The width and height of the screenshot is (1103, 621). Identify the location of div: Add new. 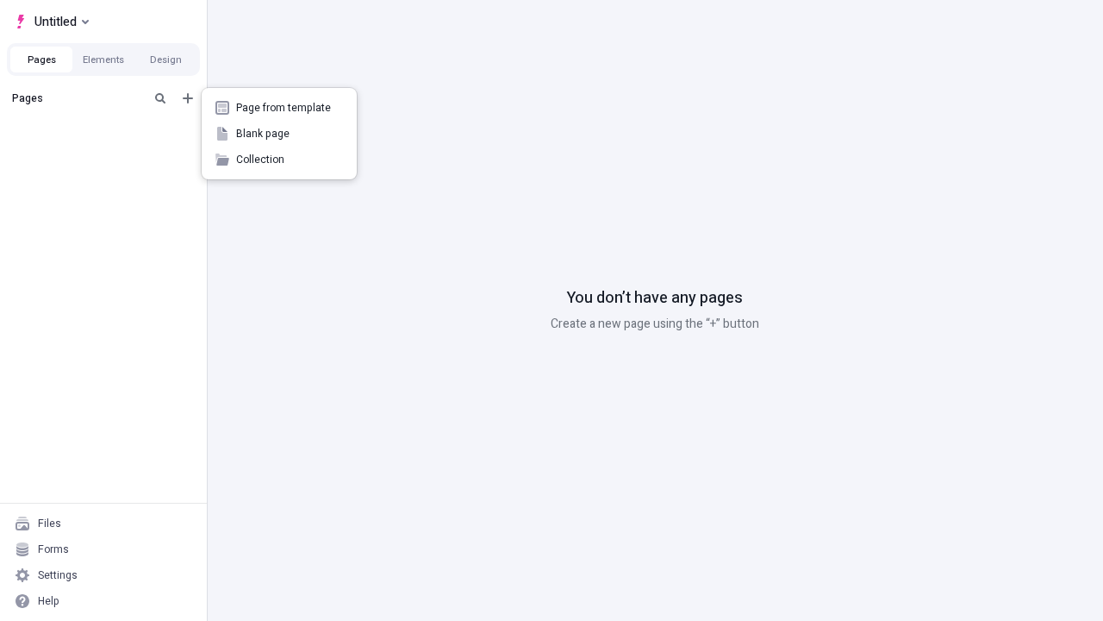
(279, 134).